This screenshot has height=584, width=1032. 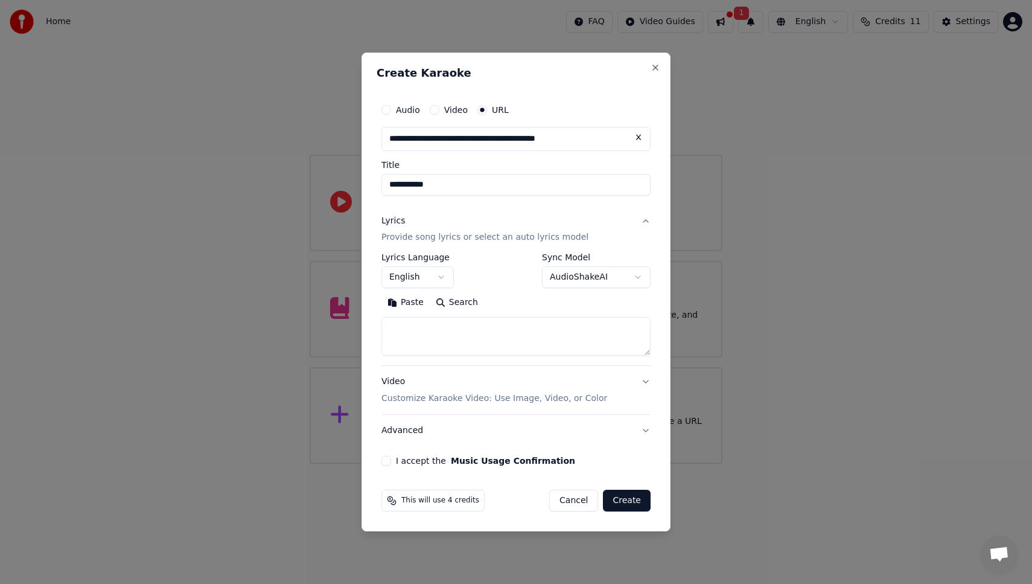 I want to click on label: Title, so click(x=516, y=165).